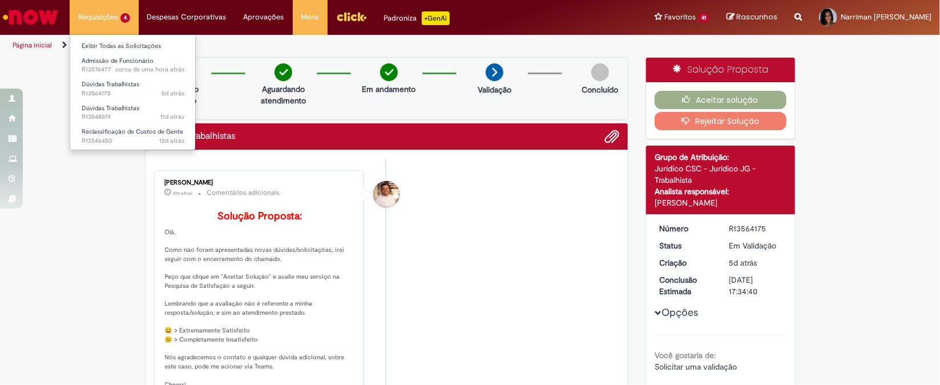 The height and width of the screenshot is (385, 940). Describe the element at coordinates (494, 90) in the screenshot. I see `p: Validação` at that location.